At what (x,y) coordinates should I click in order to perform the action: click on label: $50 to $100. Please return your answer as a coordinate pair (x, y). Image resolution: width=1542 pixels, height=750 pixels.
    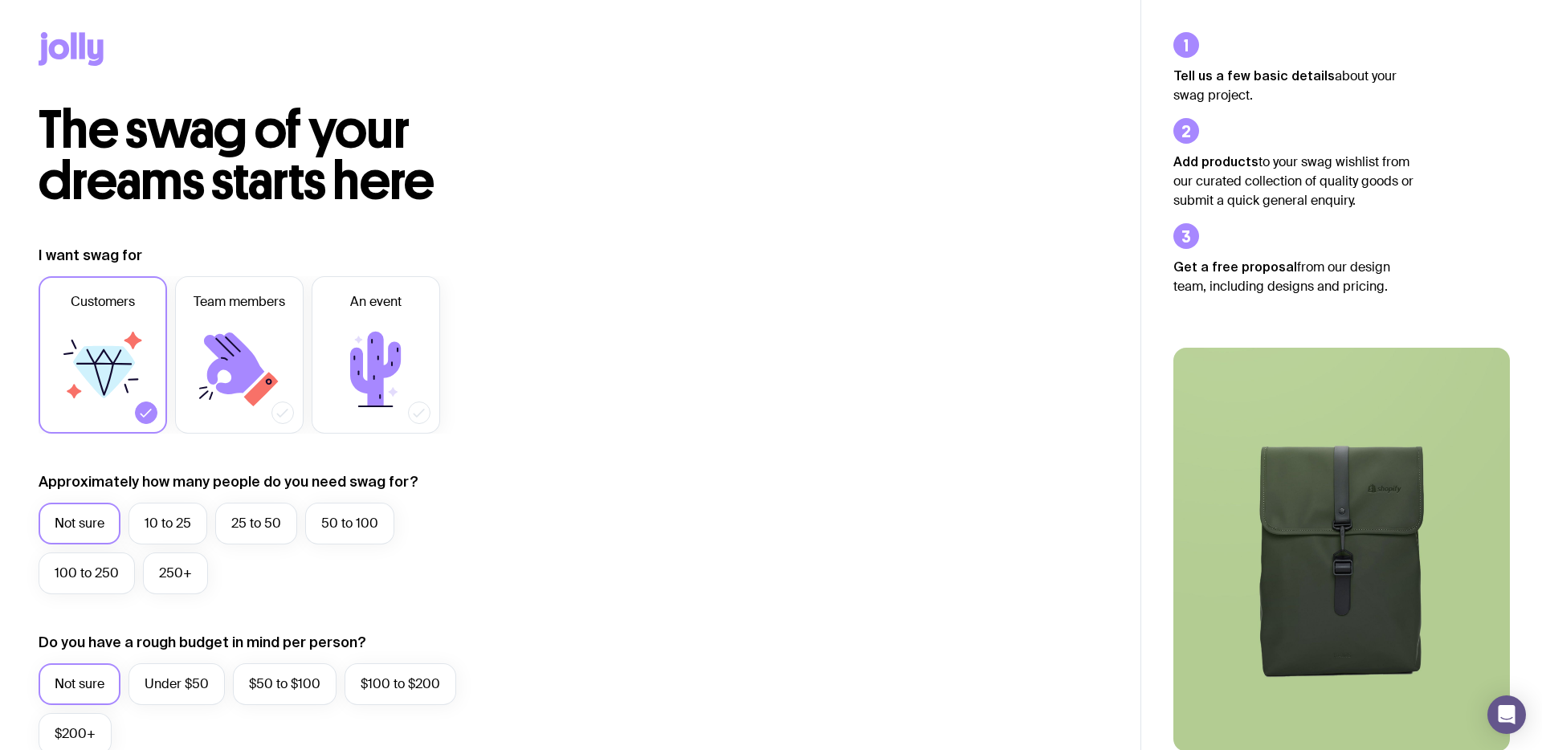
    Looking at the image, I should click on (284, 684).